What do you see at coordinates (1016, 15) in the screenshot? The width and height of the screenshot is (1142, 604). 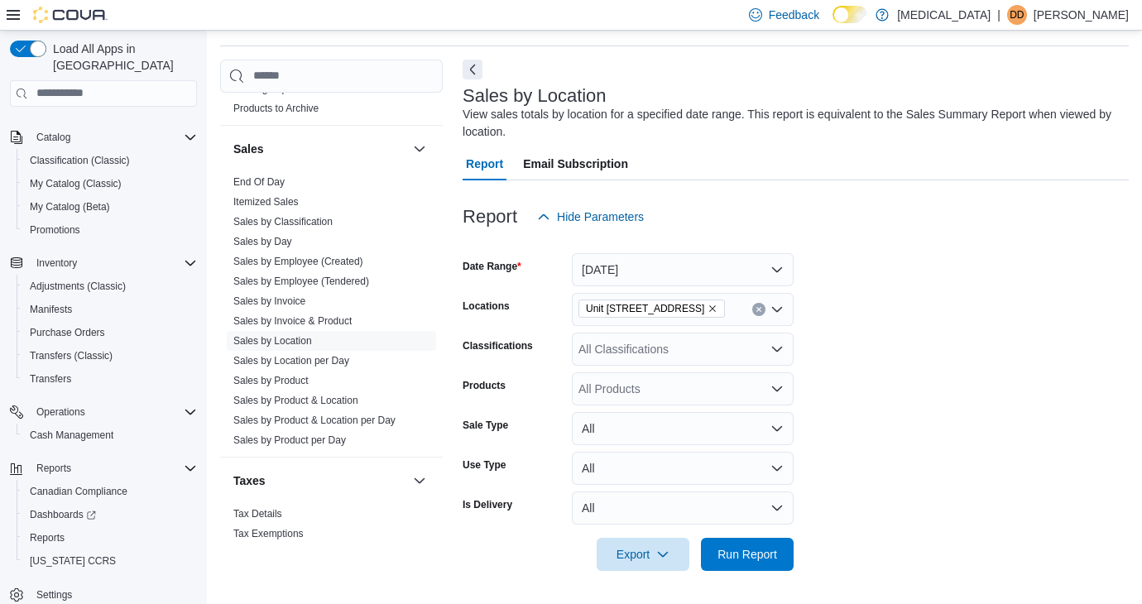 I see `span: Dd` at bounding box center [1016, 15].